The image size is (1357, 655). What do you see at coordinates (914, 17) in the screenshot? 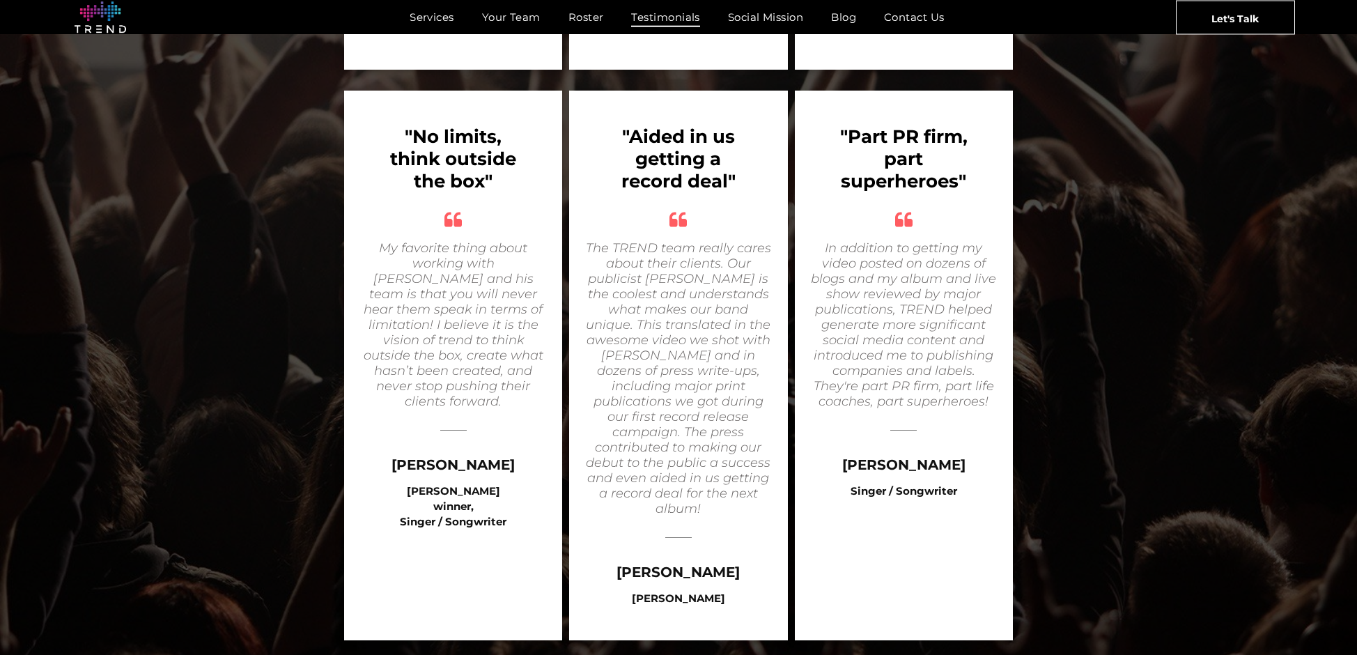
I see `a: Contact Us` at bounding box center [914, 17].